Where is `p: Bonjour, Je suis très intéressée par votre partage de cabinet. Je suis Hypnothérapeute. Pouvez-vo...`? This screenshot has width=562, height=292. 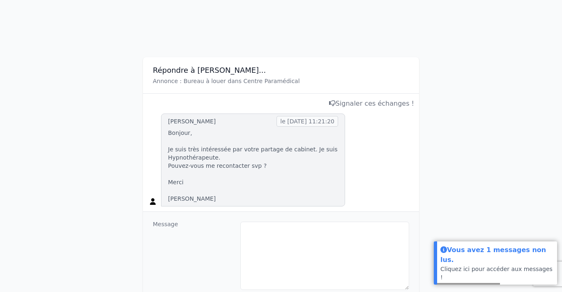
p: Bonjour, Je suis très intéressée par votre partage de cabinet. Je suis Hypnothérapeute. Pouvez-vo... is located at coordinates (253, 165).